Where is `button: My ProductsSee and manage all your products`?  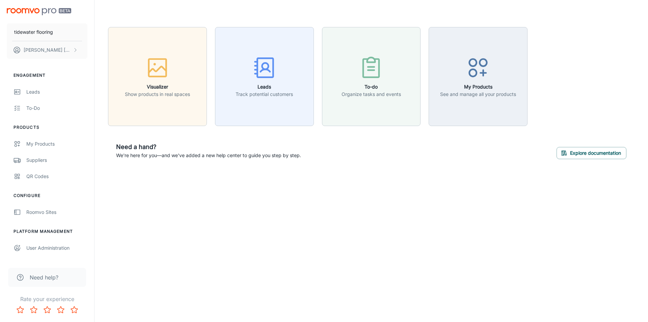 button: My ProductsSee and manage all your products is located at coordinates (478, 76).